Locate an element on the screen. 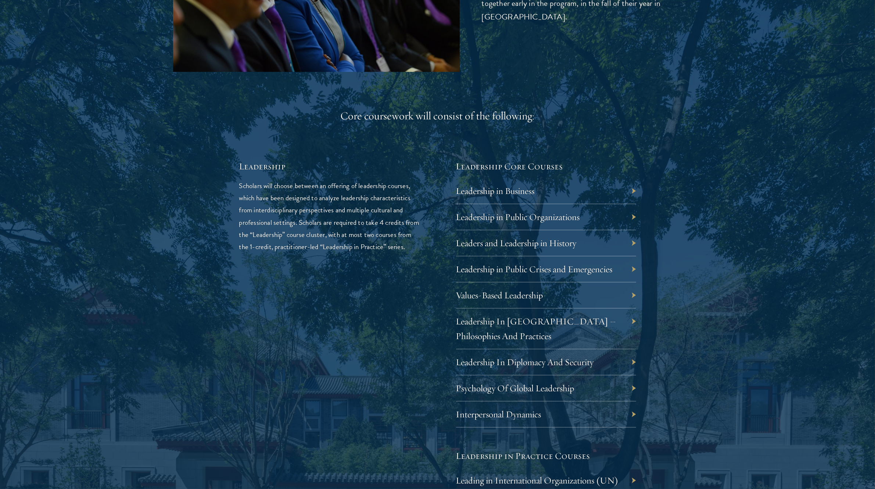 The image size is (875, 489). div: Core coursework will consist of the following: is located at coordinates (438, 116).